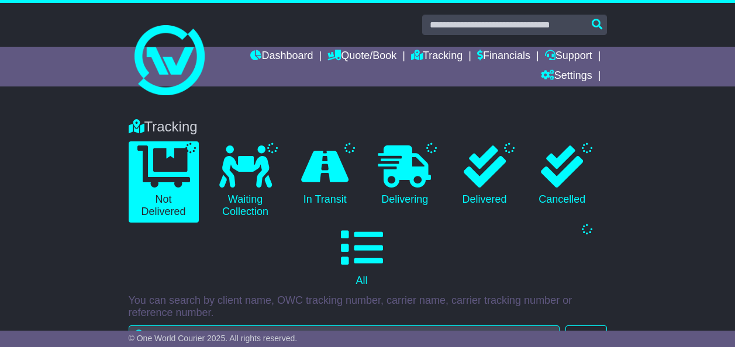 The height and width of the screenshot is (347, 735). I want to click on a: All, so click(362, 257).